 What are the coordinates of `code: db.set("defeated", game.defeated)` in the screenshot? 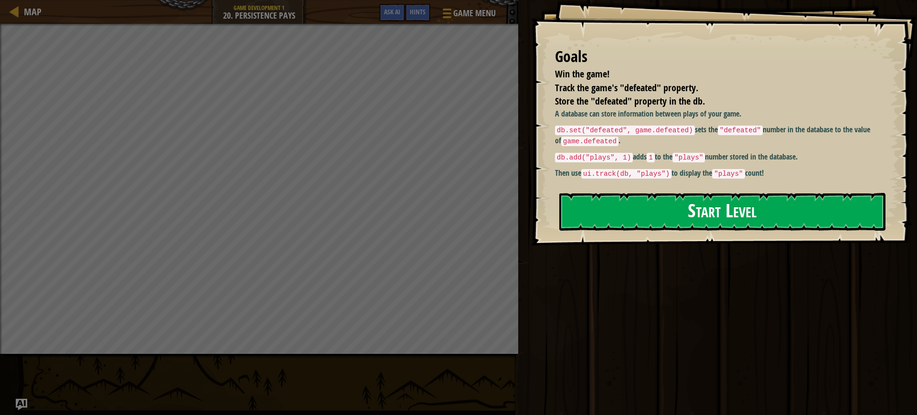 It's located at (624, 130).